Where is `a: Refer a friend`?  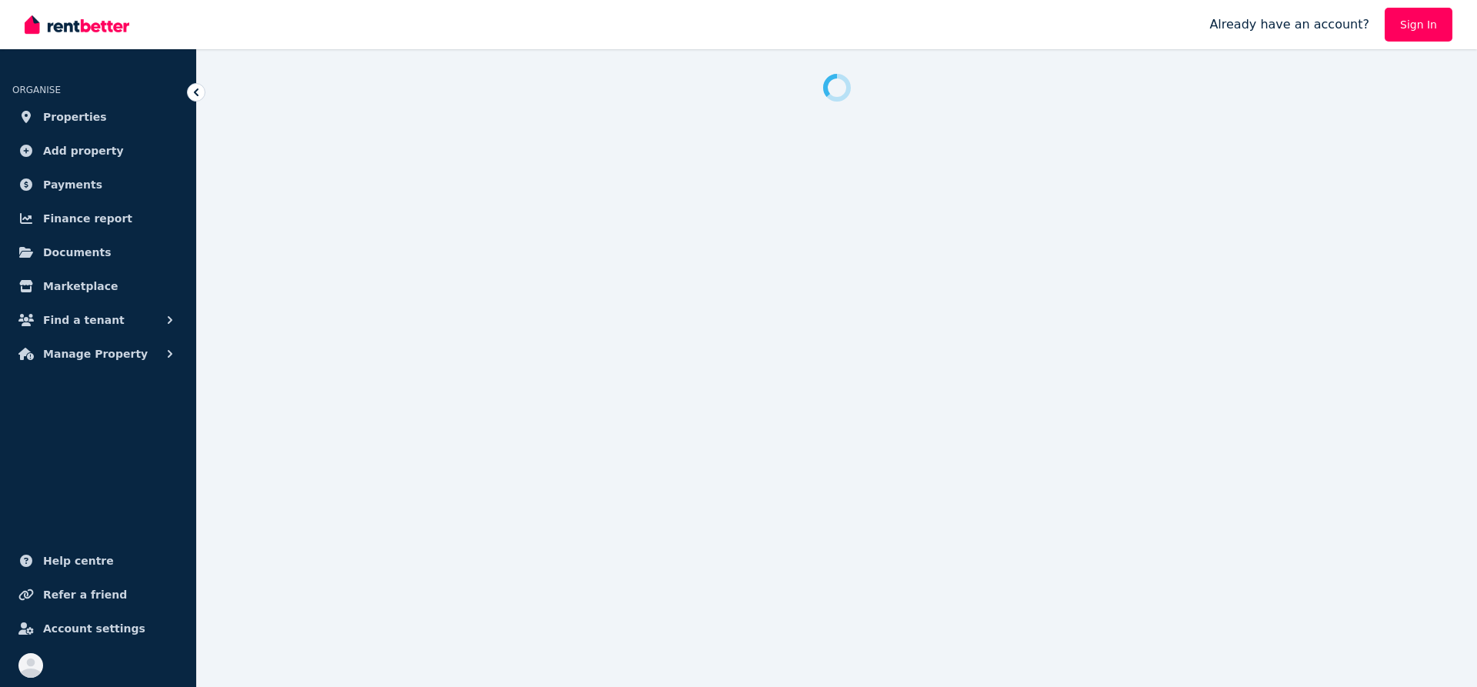
a: Refer a friend is located at coordinates (98, 595).